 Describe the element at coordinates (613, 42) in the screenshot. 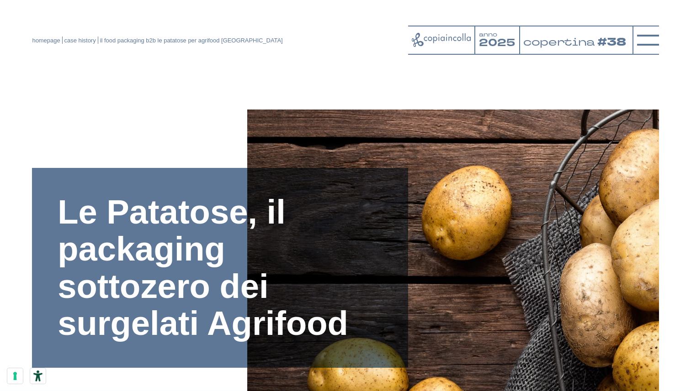

I see `tspan: #38` at that location.